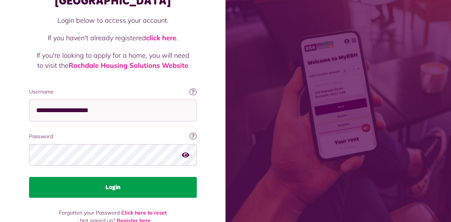  Describe the element at coordinates (113, 187) in the screenshot. I see `button: Login` at that location.